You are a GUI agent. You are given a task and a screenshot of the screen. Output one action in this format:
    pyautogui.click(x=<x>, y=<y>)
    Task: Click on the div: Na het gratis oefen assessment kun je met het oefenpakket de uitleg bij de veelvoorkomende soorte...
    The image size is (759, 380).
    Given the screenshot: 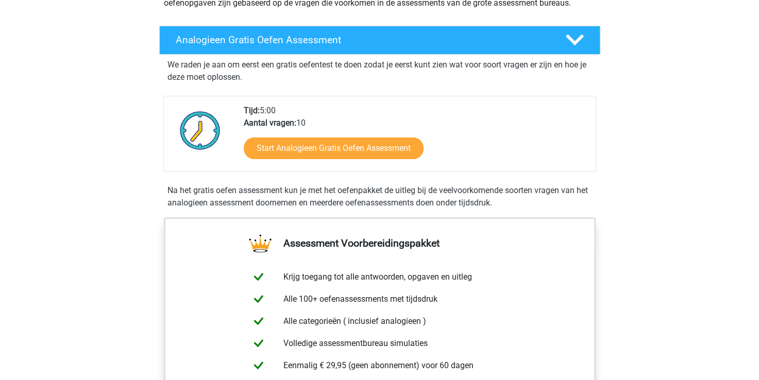 What is the action you would take?
    pyautogui.click(x=380, y=197)
    